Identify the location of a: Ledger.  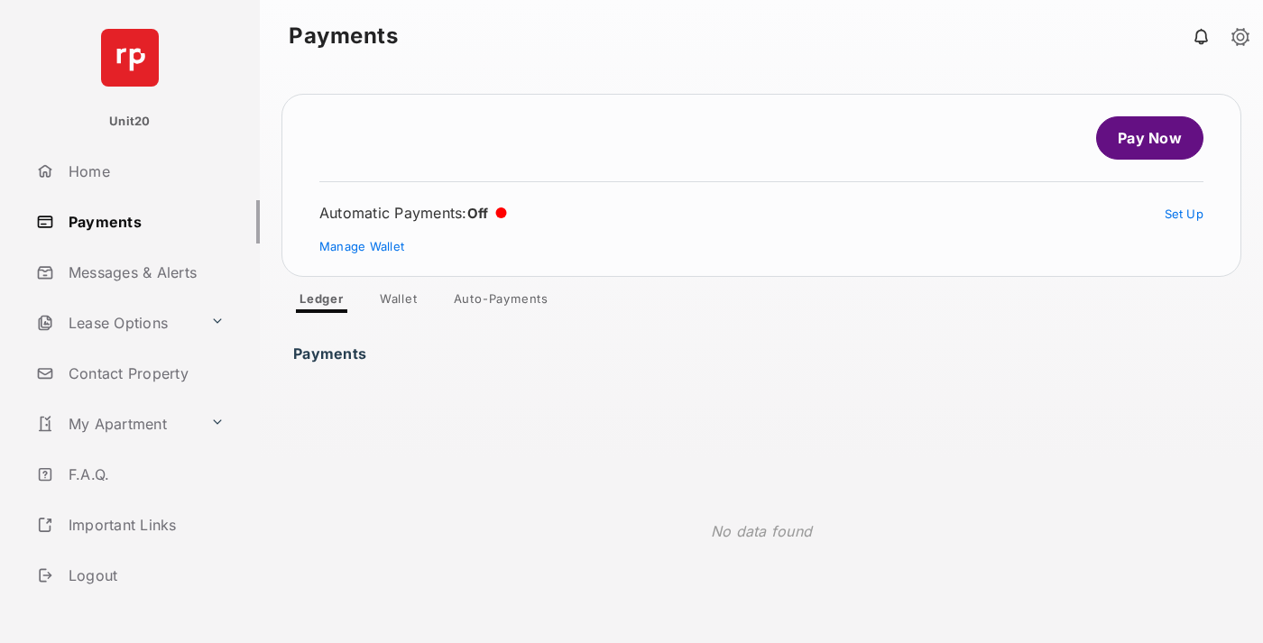
(321, 302).